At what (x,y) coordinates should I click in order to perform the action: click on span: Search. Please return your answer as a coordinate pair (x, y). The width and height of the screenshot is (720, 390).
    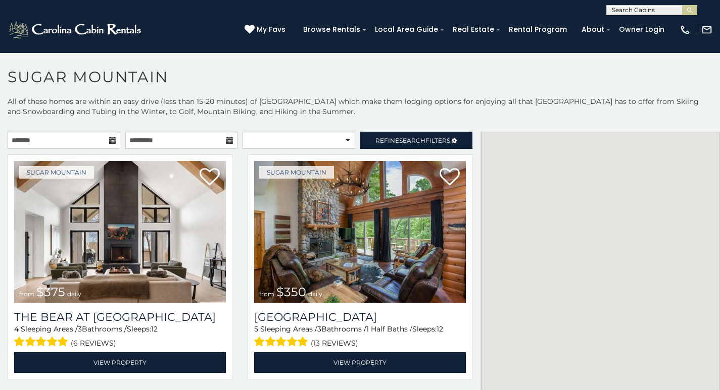
    Looking at the image, I should click on (412, 140).